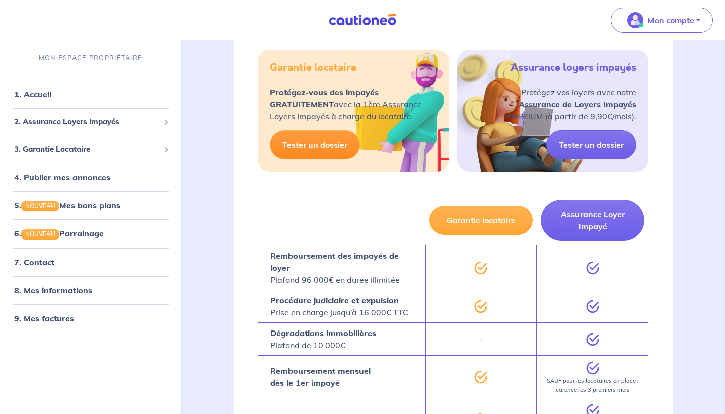 The image size is (725, 414). Describe the element at coordinates (593, 386) in the screenshot. I see `em: SAUF pour les locataires en place : carence les 3 premiers mois` at that location.